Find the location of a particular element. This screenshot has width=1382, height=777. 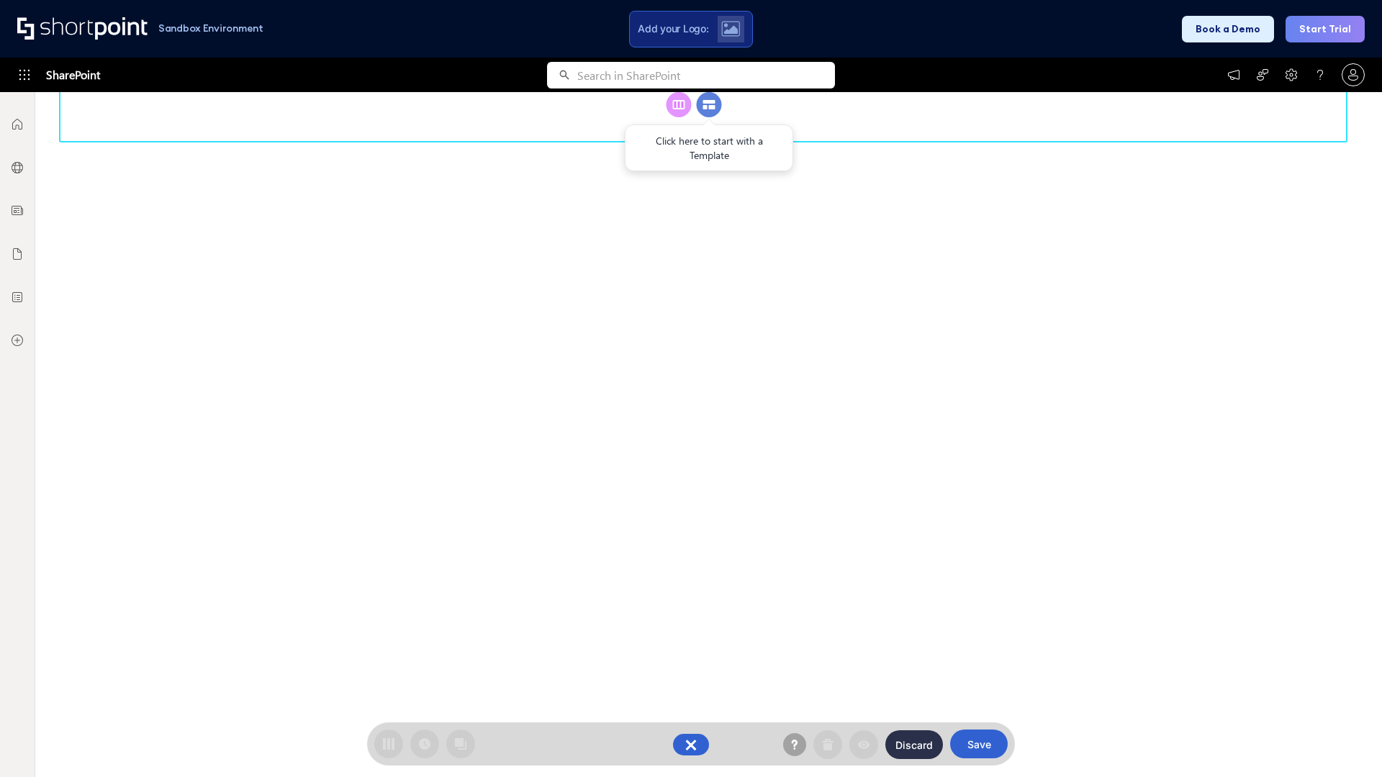

button: Book a Demo is located at coordinates (1228, 29).